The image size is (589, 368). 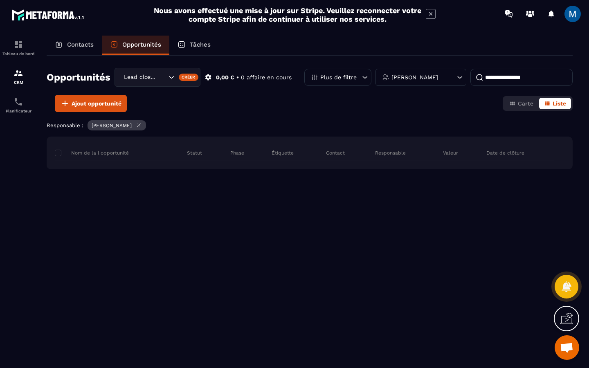 I want to click on img: scheduler, so click(x=18, y=102).